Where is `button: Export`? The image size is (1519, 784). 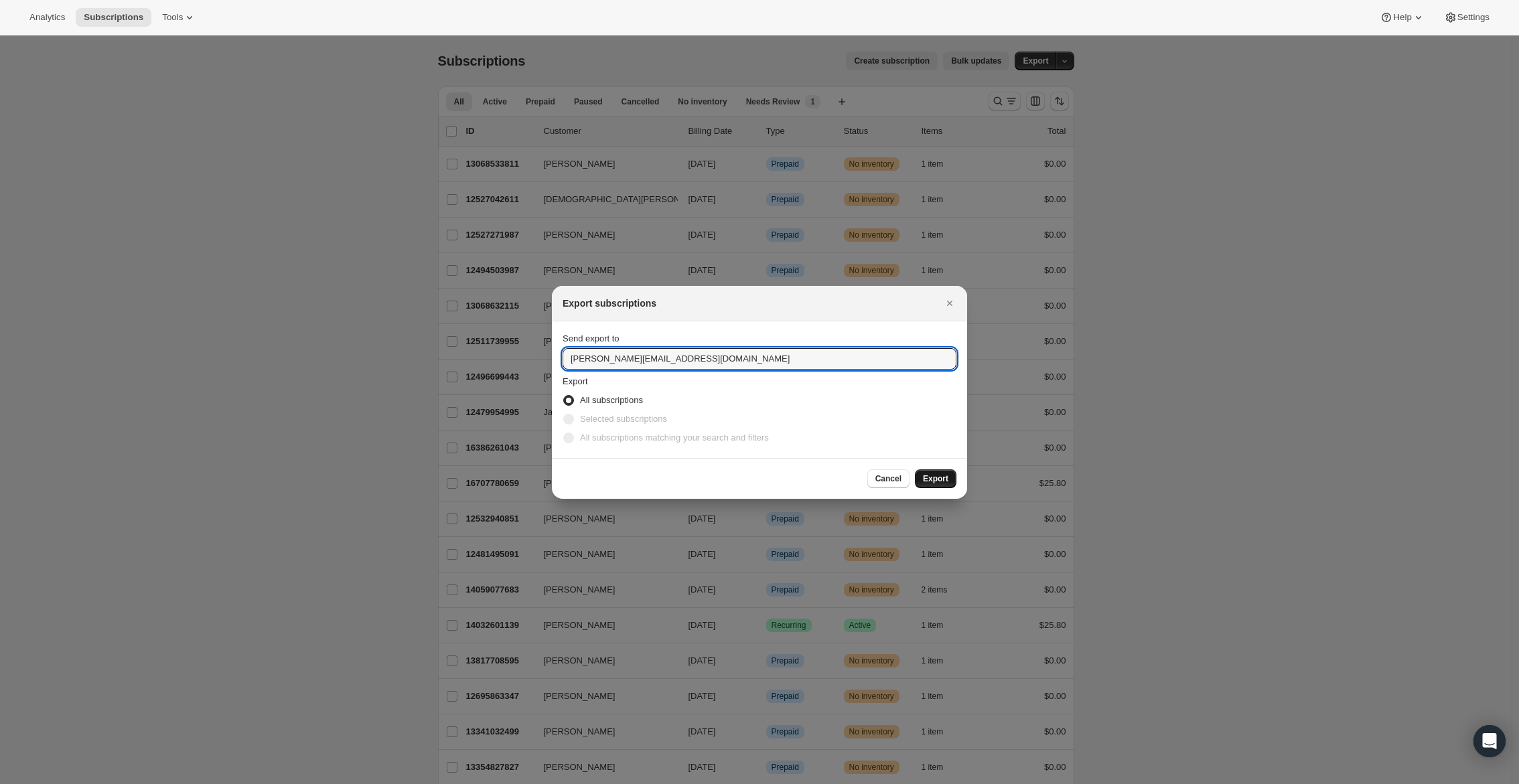 button: Export is located at coordinates (936, 479).